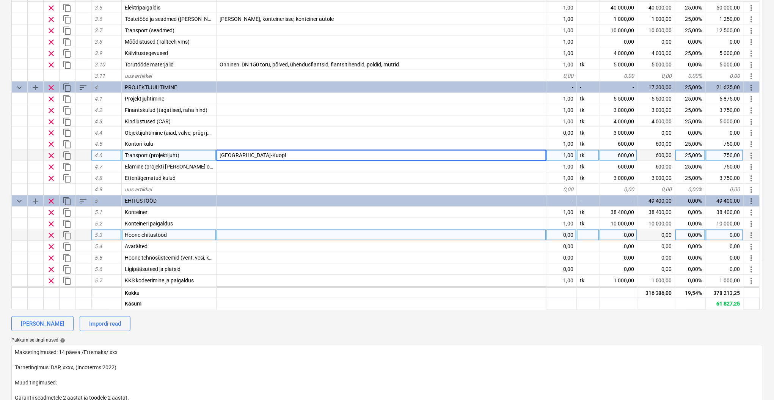 The height and width of the screenshot is (400, 774). I want to click on span: Sorteeri read kategooriasiseselt, so click(83, 201).